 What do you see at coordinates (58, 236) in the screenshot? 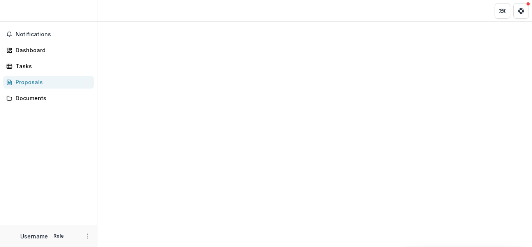
I see `p: Role` at bounding box center [58, 236].